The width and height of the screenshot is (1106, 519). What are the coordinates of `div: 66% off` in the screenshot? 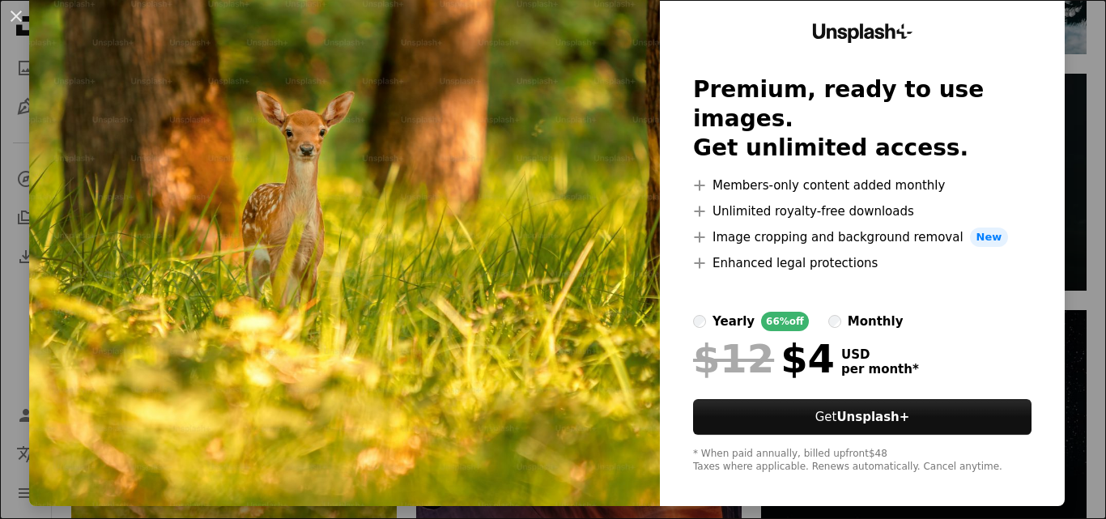 It's located at (785, 321).